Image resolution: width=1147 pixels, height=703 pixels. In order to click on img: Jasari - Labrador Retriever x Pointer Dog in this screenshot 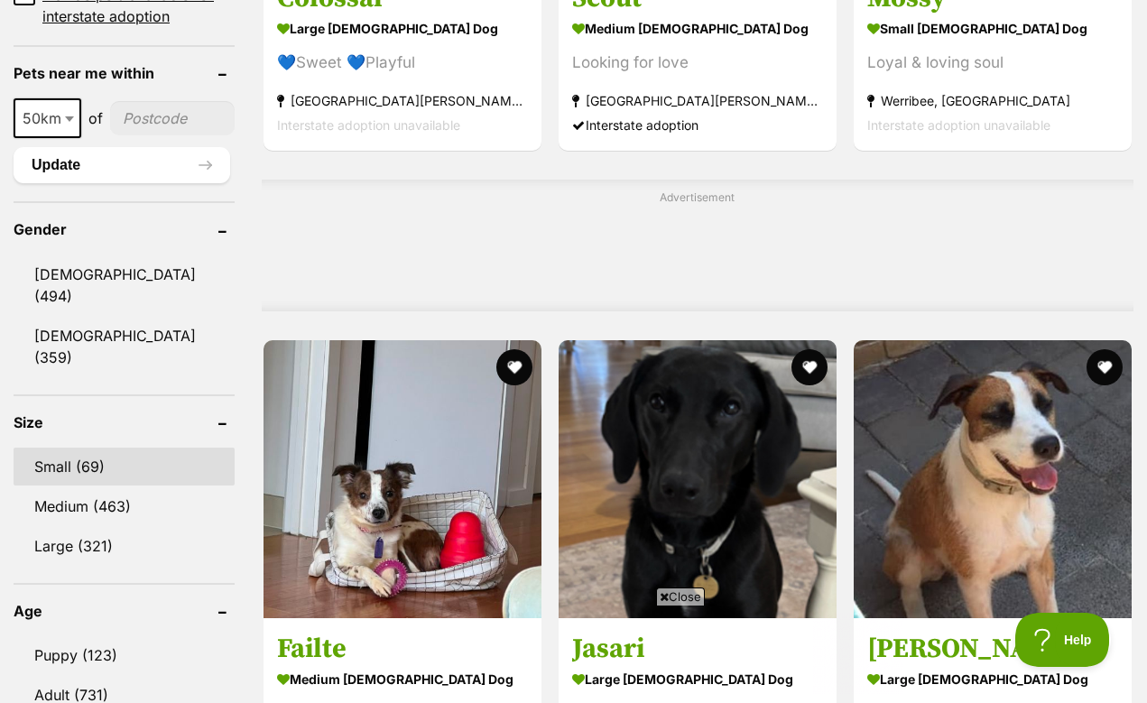, I will do `click(697, 479)`.